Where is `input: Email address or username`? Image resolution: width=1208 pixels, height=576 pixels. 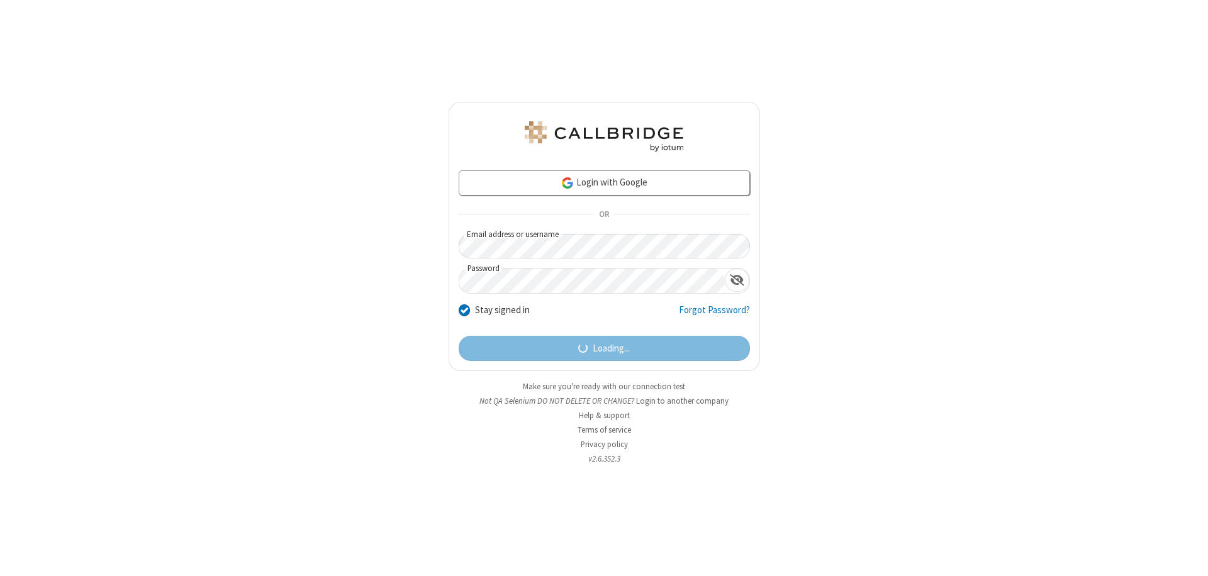 input: Email address or username is located at coordinates (604, 246).